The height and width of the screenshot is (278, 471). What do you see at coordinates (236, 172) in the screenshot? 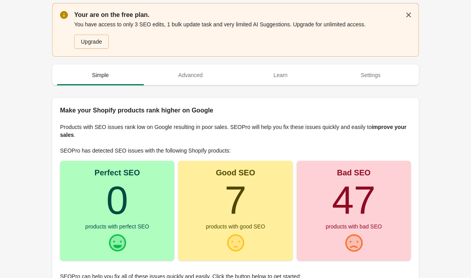
I see `div: Good SEO` at bounding box center [236, 172].